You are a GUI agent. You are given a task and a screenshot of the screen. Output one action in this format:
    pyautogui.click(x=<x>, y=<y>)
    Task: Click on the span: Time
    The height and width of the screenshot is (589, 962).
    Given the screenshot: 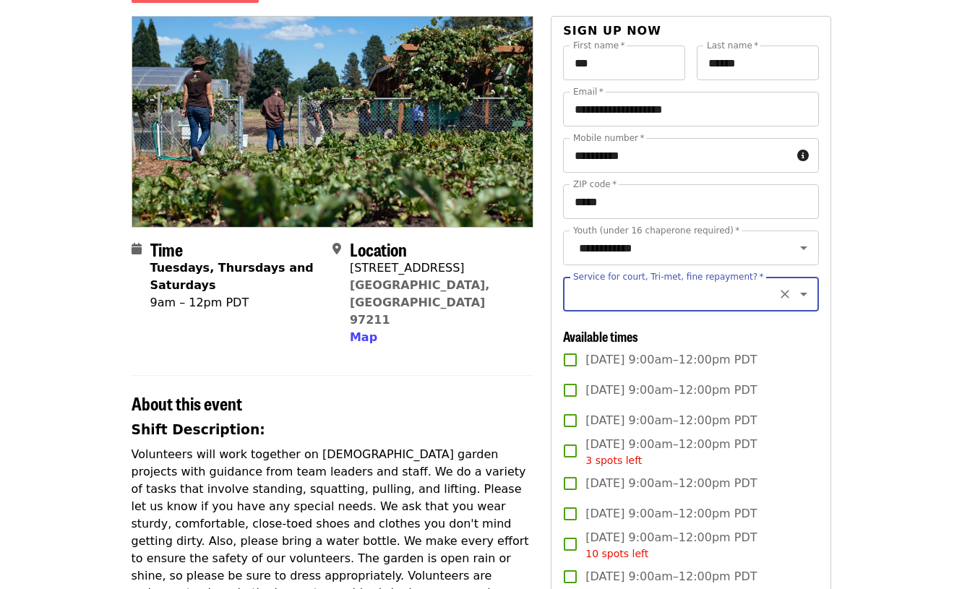 What is the action you would take?
    pyautogui.click(x=166, y=249)
    